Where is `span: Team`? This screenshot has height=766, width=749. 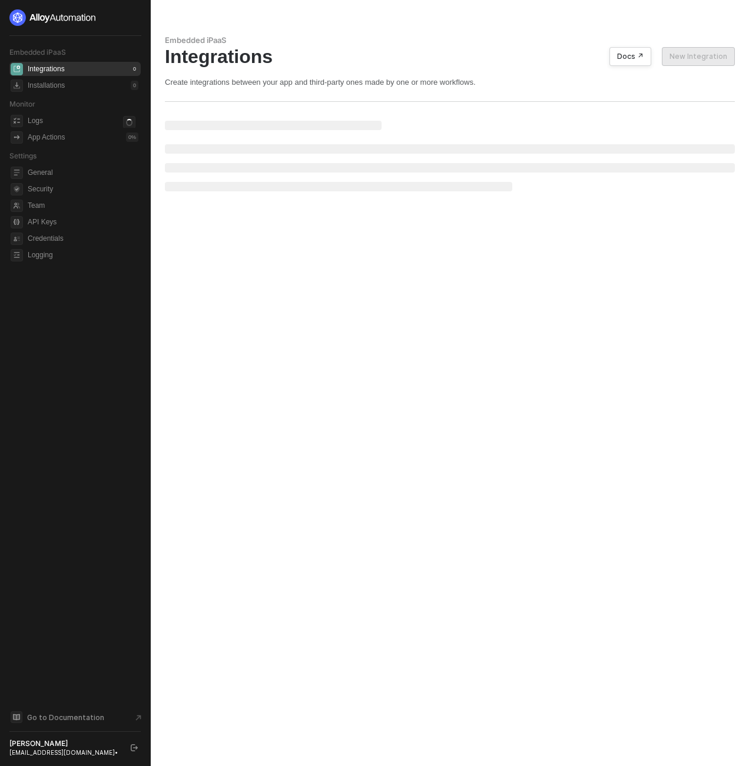 span: Team is located at coordinates (83, 205).